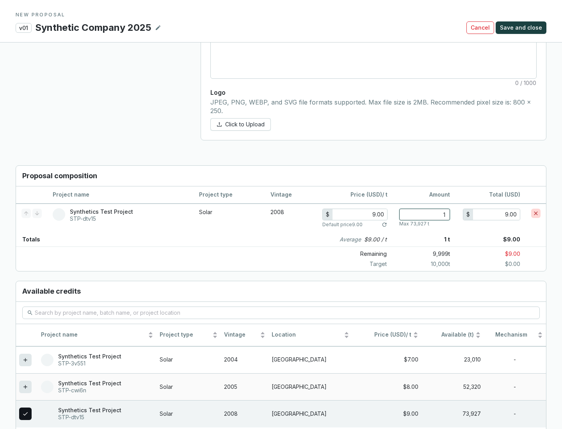 The width and height of the screenshot is (562, 429). I want to click on span: Total (USD), so click(505, 194).